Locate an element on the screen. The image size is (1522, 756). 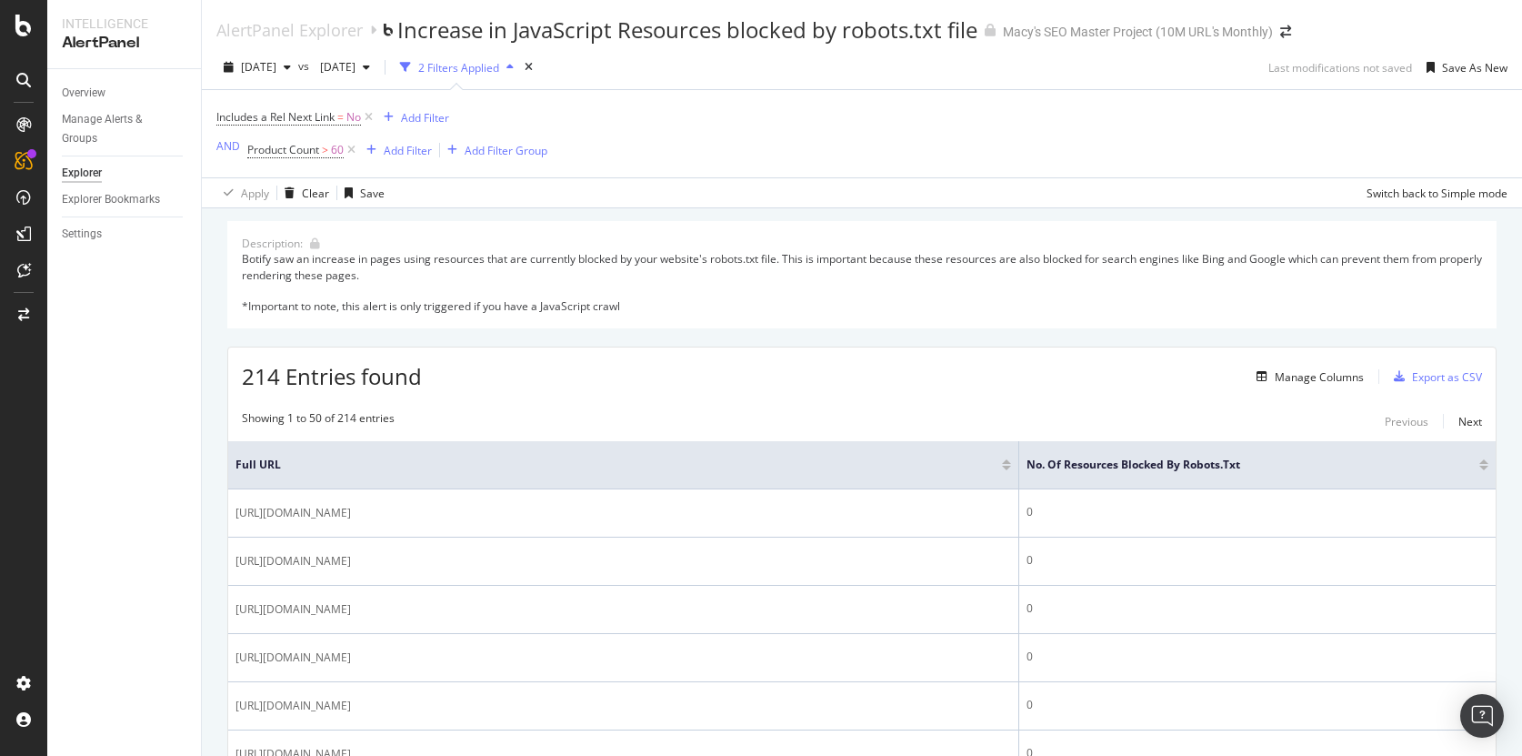
a: Explorer is located at coordinates (125, 173).